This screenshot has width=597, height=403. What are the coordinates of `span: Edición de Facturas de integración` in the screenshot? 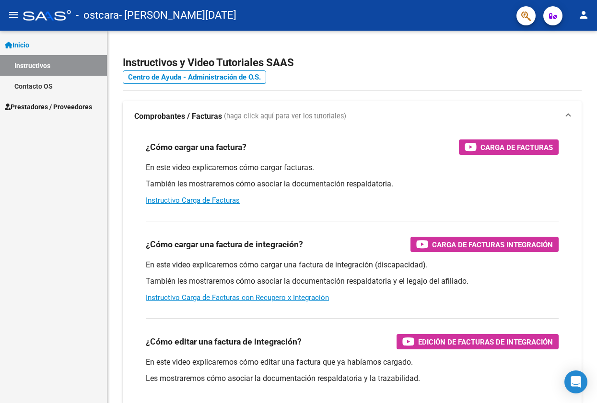 It's located at (485, 342).